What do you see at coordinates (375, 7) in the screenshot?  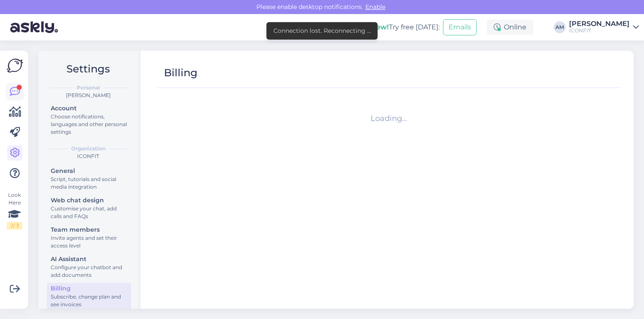 I see `span: Enable` at bounding box center [375, 7].